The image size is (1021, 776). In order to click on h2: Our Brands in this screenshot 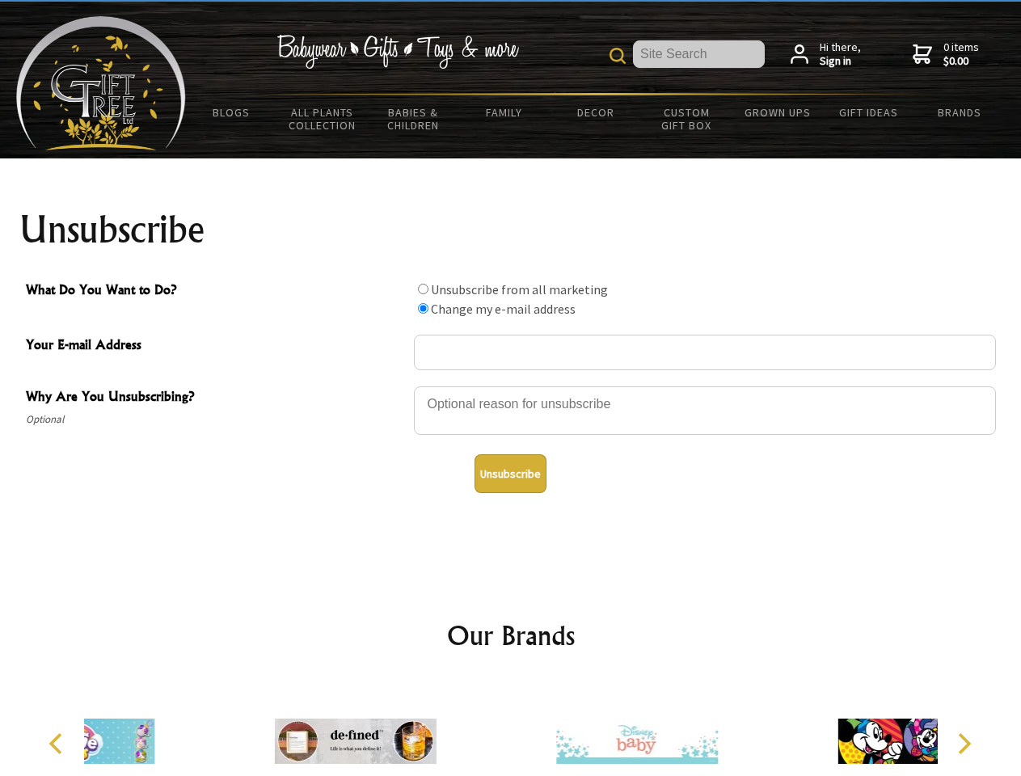, I will do `click(511, 636)`.